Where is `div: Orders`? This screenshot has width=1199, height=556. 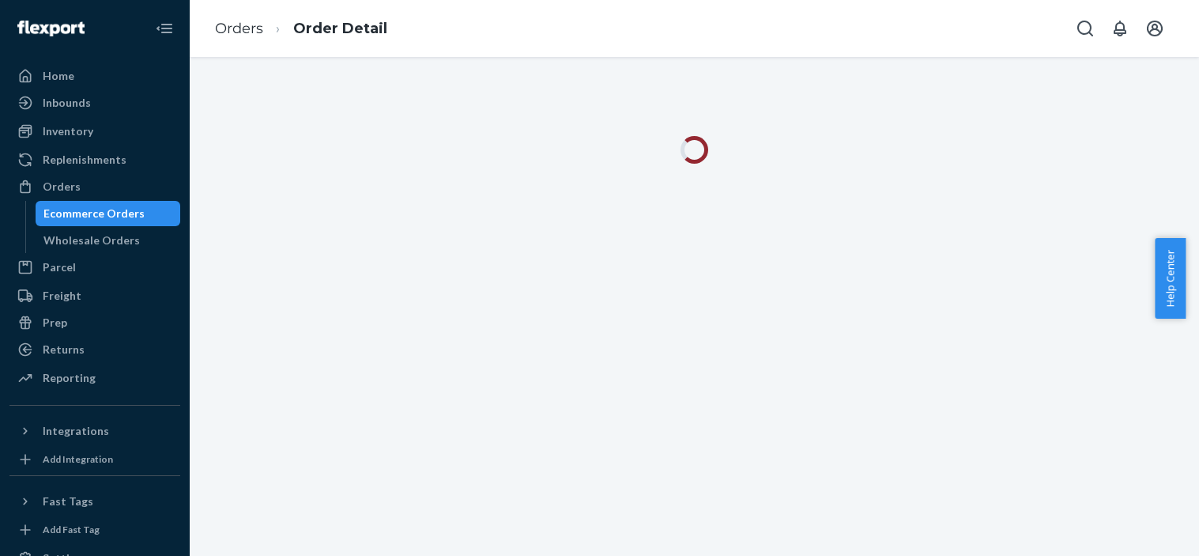
div: Orders is located at coordinates (62, 187).